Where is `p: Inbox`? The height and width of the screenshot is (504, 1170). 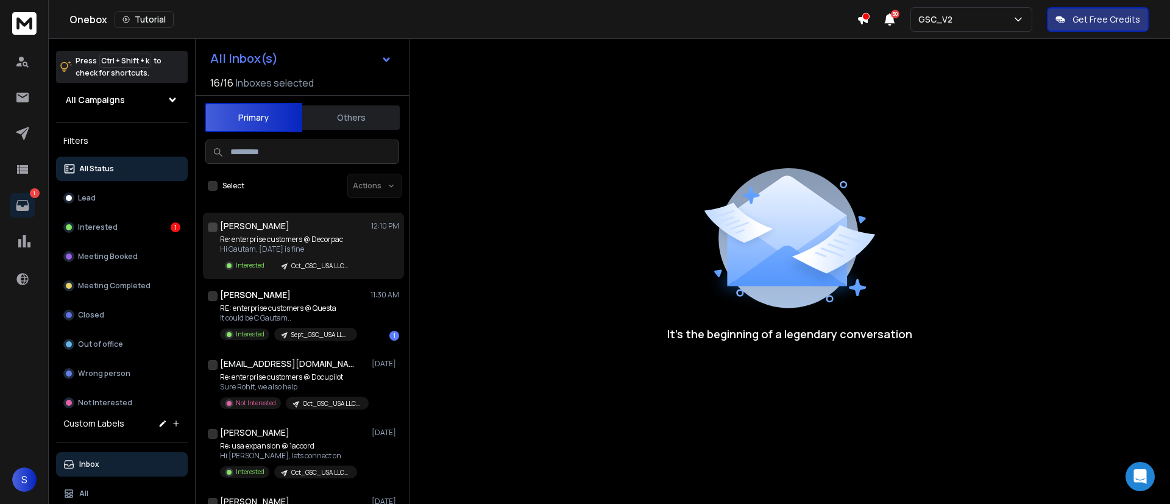
p: Inbox is located at coordinates (89, 464).